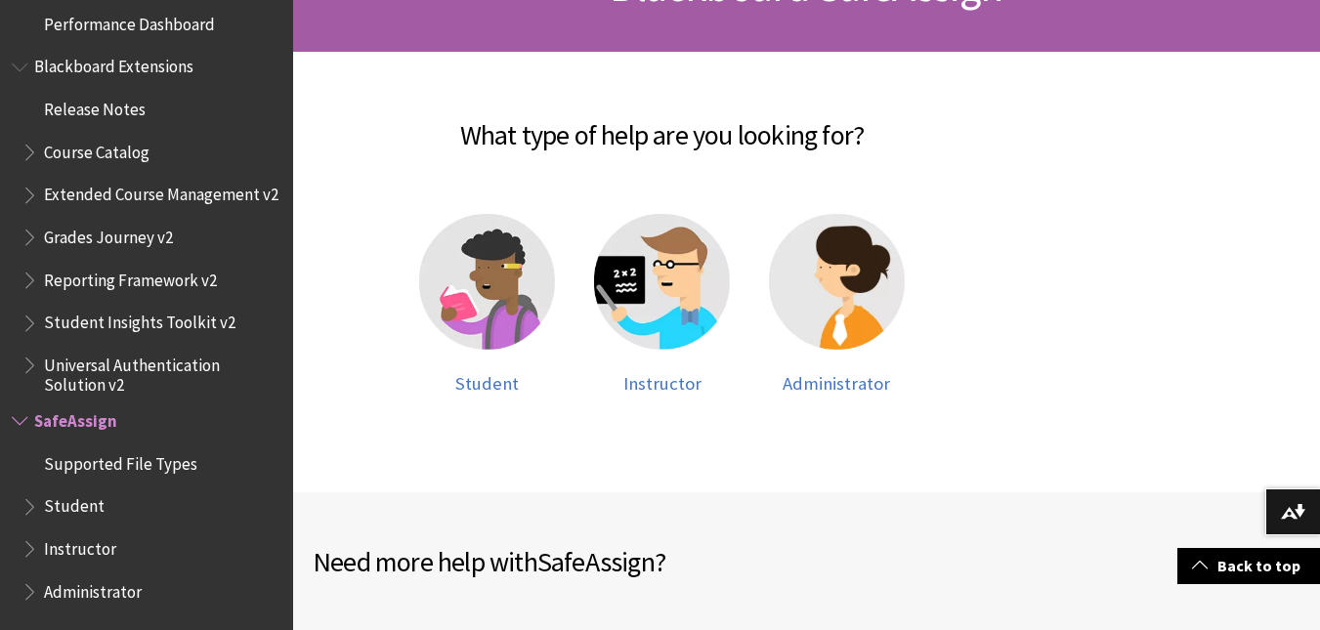 This screenshot has width=1320, height=630. What do you see at coordinates (161, 371) in the screenshot?
I see `span: Universal Authentication Solution v2` at bounding box center [161, 371].